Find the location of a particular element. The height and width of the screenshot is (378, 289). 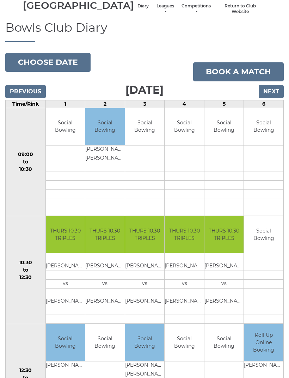

td: 3 is located at coordinates (144, 105).